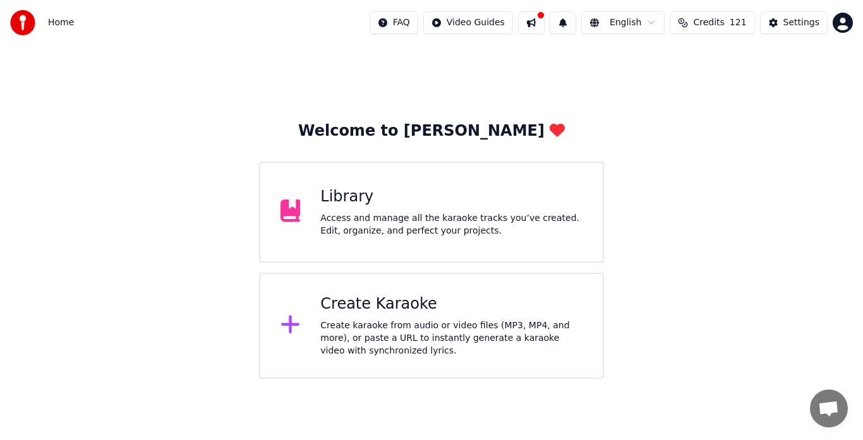  What do you see at coordinates (451, 197) in the screenshot?
I see `div: Library` at bounding box center [451, 197].